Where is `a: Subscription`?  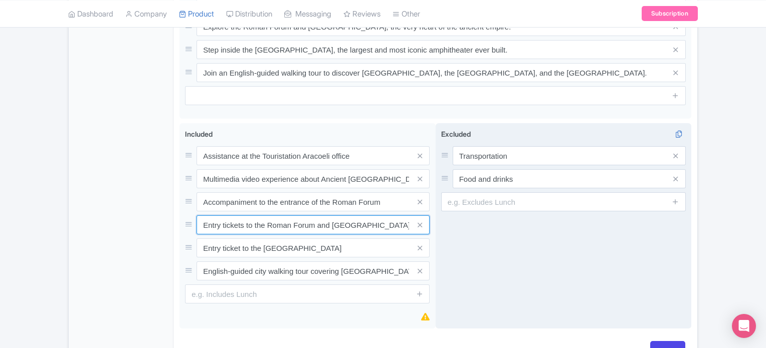 a: Subscription is located at coordinates (669, 14).